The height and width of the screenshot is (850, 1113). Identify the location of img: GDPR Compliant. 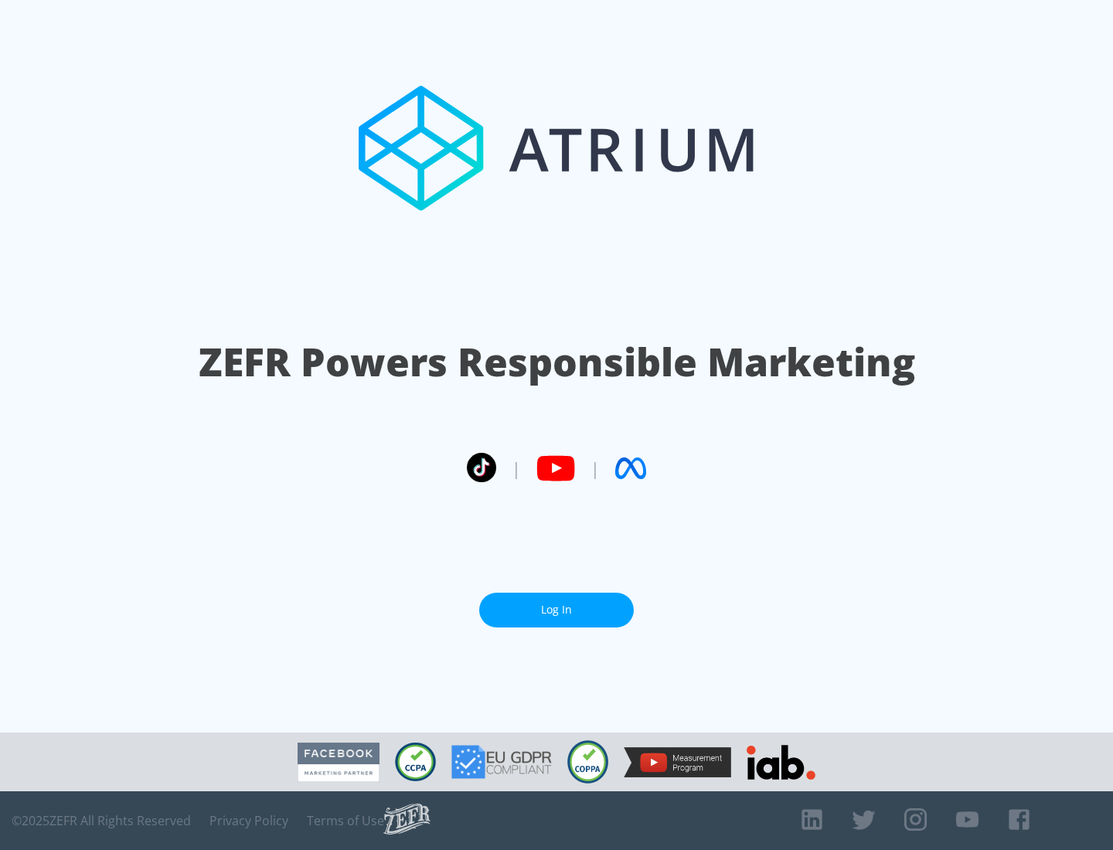
(502, 762).